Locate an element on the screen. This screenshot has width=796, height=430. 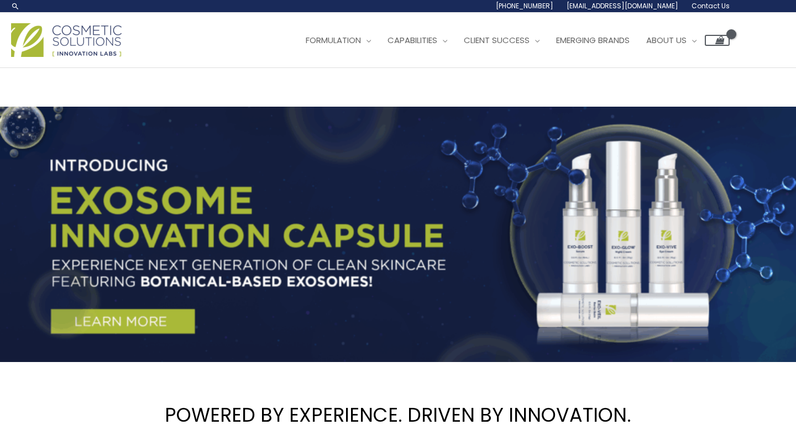
span: Contact Us is located at coordinates (710, 6).